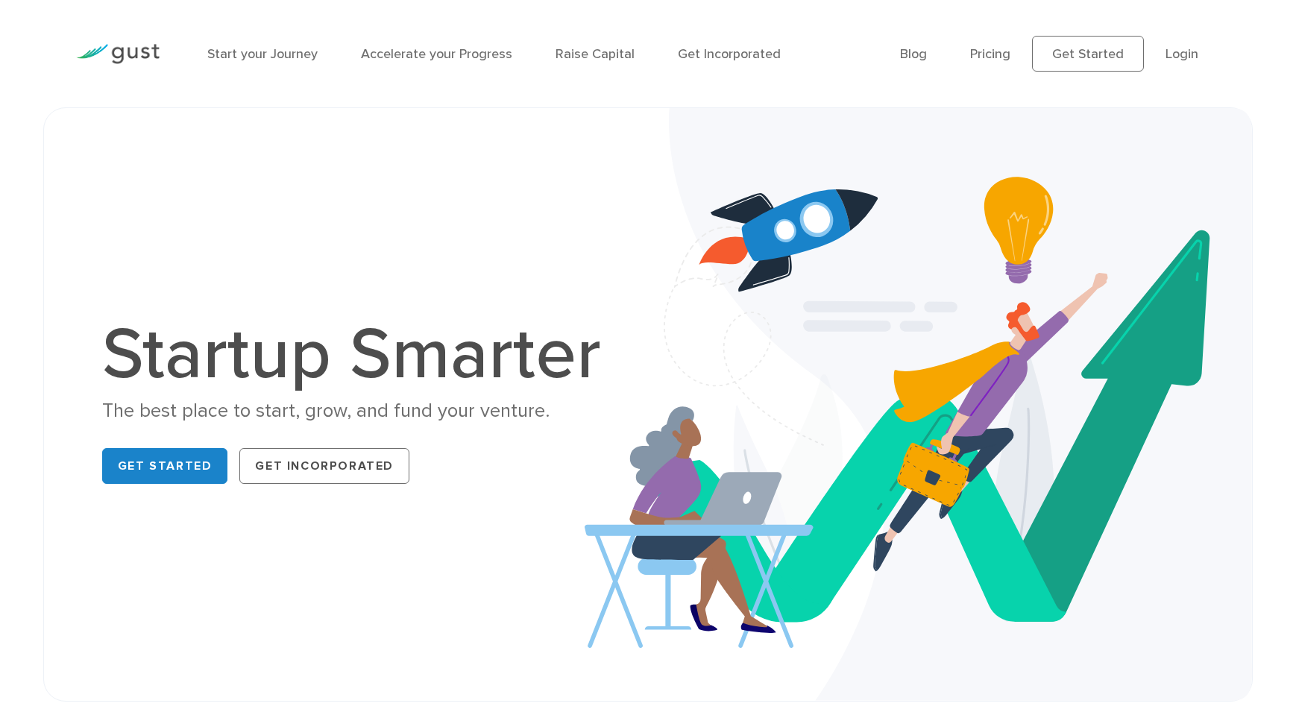  What do you see at coordinates (990, 54) in the screenshot?
I see `a: Pricing` at bounding box center [990, 54].